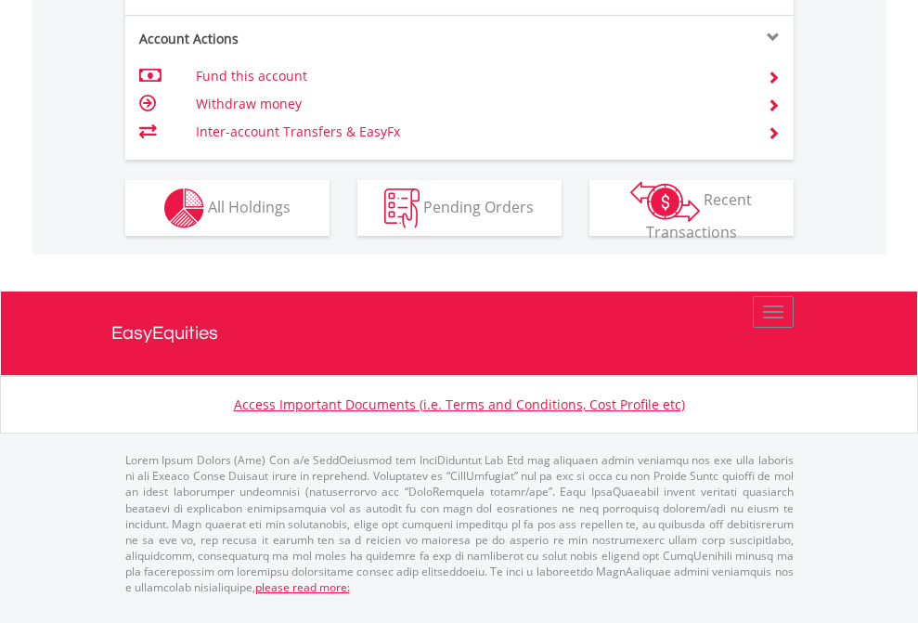  What do you see at coordinates (691, 208) in the screenshot?
I see `button: Recent Transactions` at bounding box center [691, 208].